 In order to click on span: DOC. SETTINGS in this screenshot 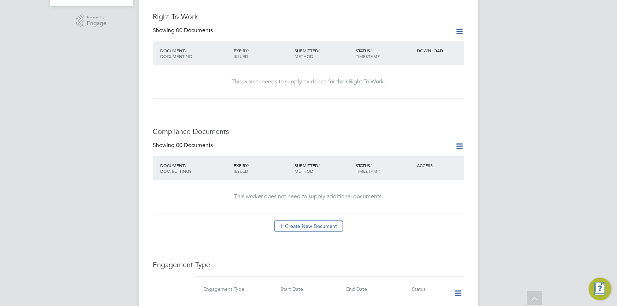, I will do `click(176, 171)`.